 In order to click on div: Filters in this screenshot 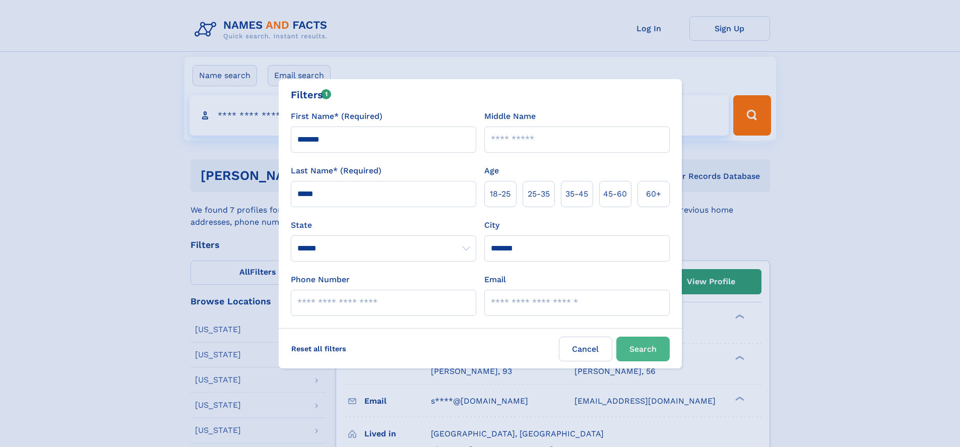, I will do `click(311, 95)`.